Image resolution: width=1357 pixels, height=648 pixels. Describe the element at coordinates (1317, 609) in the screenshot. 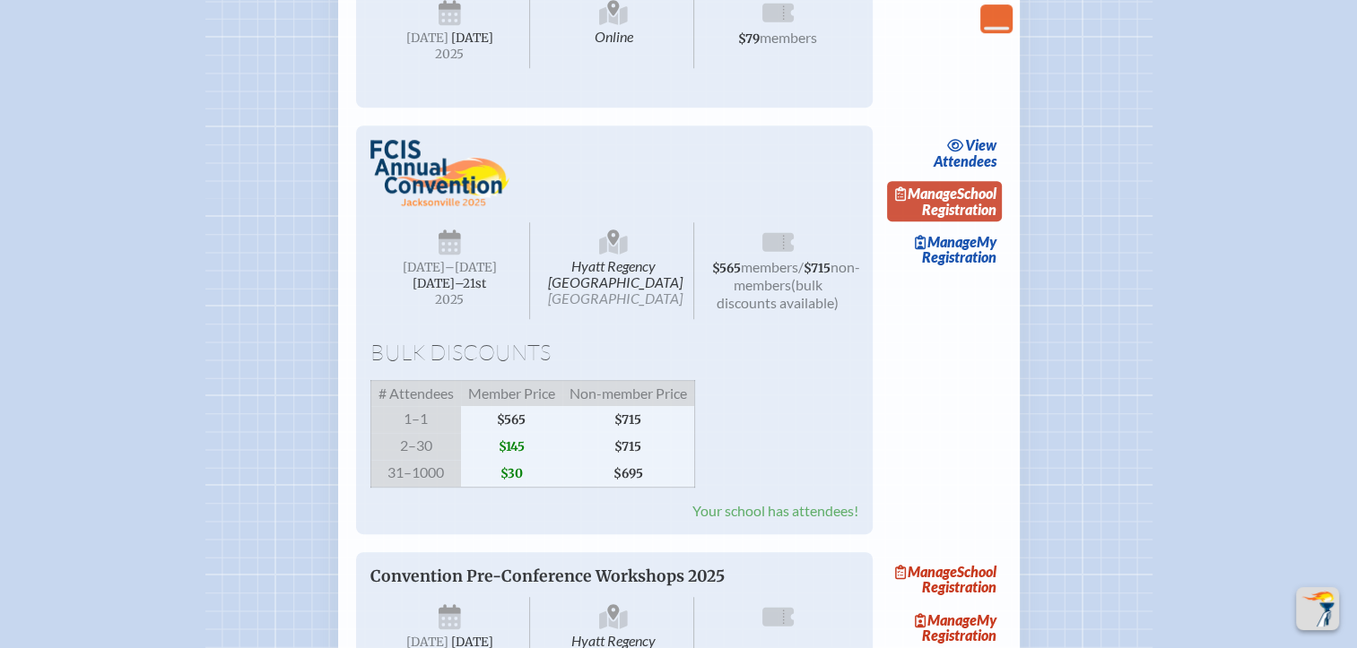

I see `button: Scroll Top` at that location.